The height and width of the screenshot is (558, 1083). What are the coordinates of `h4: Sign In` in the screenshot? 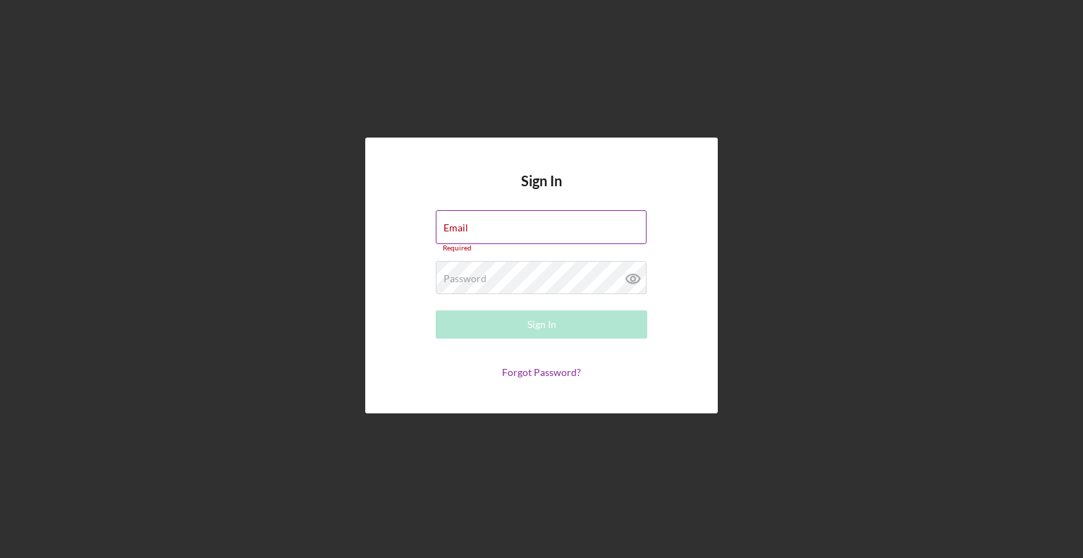 It's located at (542, 191).